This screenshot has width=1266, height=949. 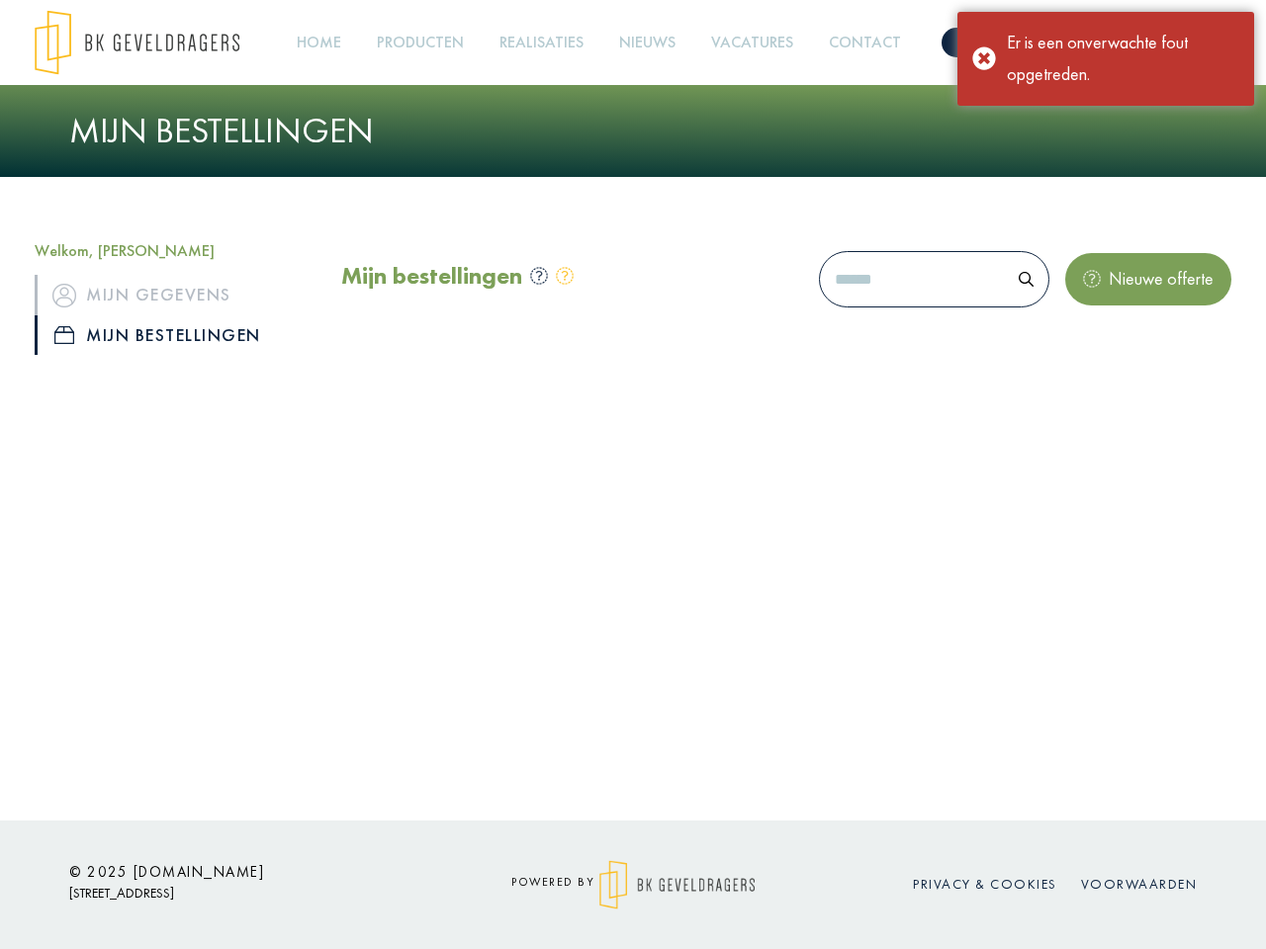 What do you see at coordinates (864, 43) in the screenshot?
I see `a: Contact` at bounding box center [864, 43].